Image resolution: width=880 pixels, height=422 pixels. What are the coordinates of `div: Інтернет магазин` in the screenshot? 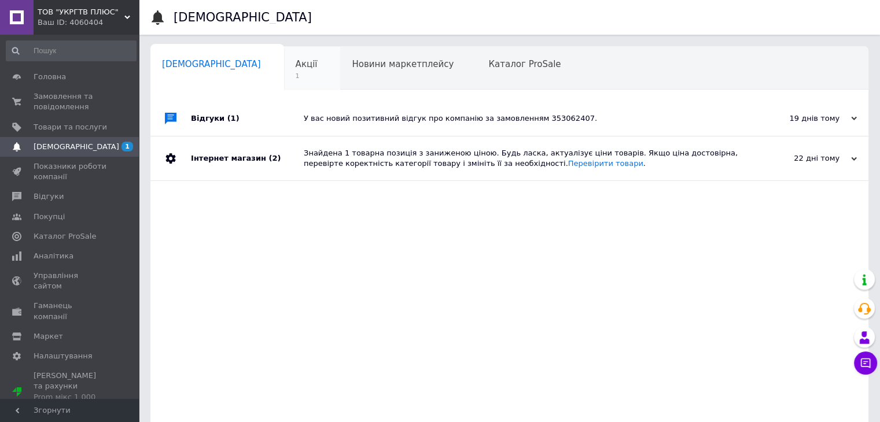 It's located at (247, 159).